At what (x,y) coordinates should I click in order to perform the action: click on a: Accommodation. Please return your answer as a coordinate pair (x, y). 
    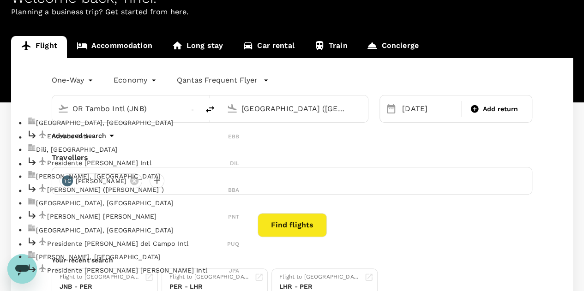
    Looking at the image, I should click on (114, 47).